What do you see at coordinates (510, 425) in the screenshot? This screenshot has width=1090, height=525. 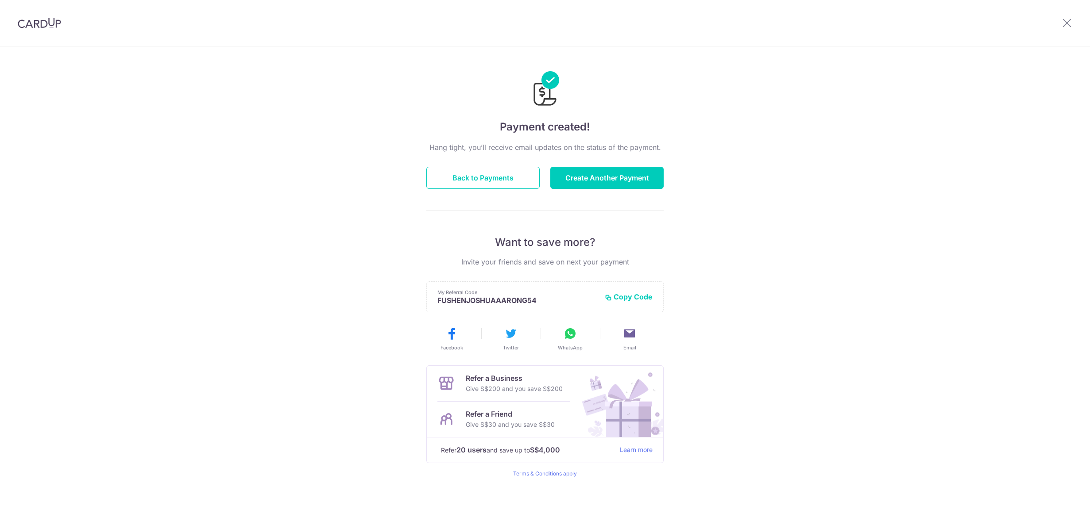 I see `p: Give S$30 and you save S$30` at bounding box center [510, 425].